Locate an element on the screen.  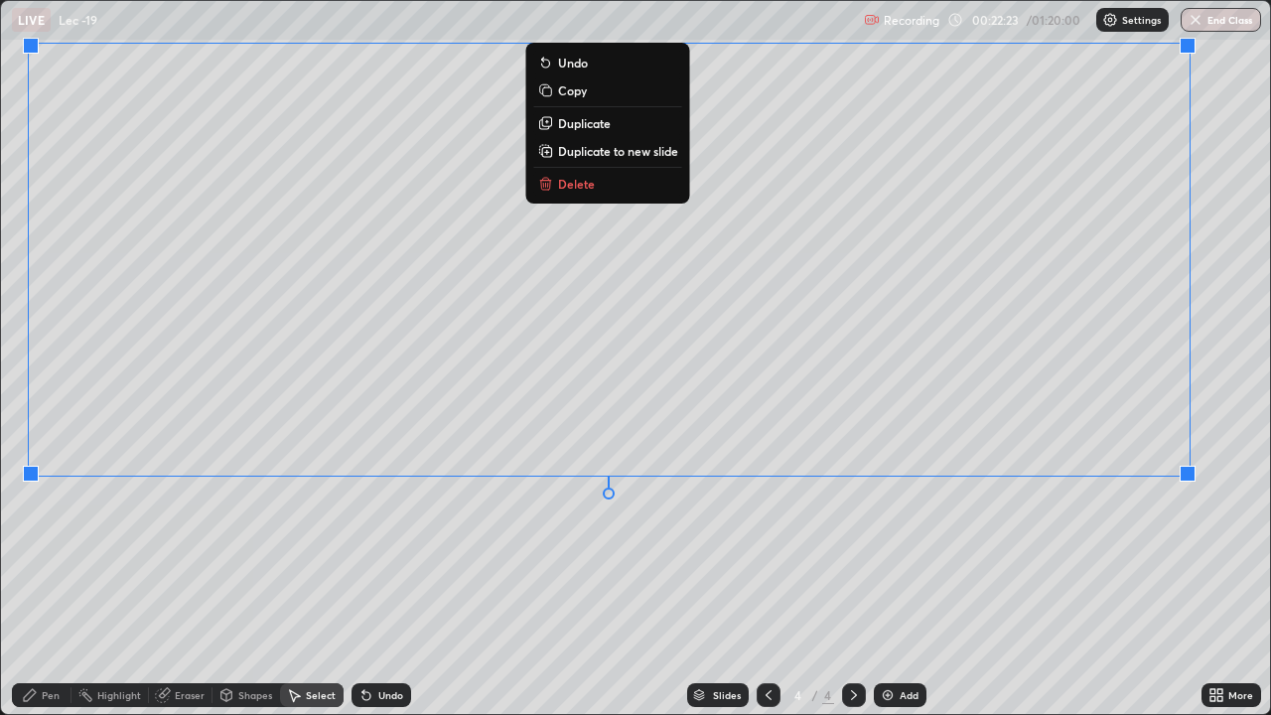
button: Delete is located at coordinates (608, 184).